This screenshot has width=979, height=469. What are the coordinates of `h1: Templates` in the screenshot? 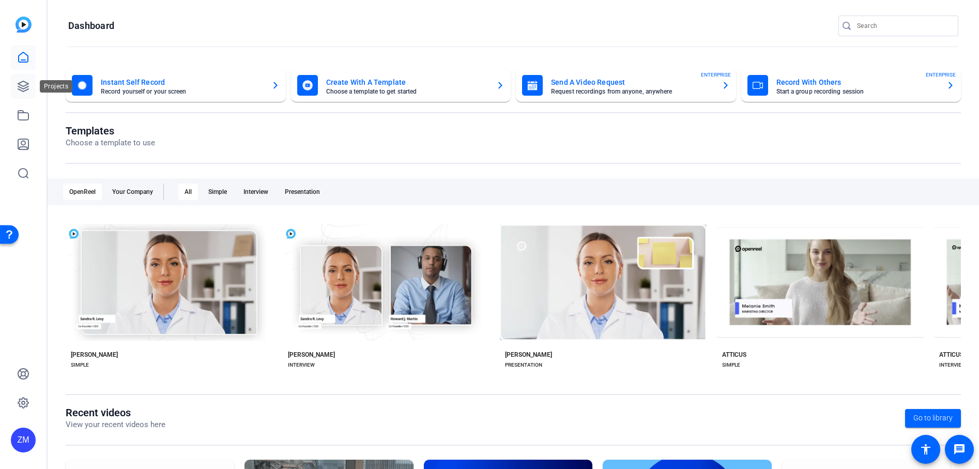 It's located at (110, 131).